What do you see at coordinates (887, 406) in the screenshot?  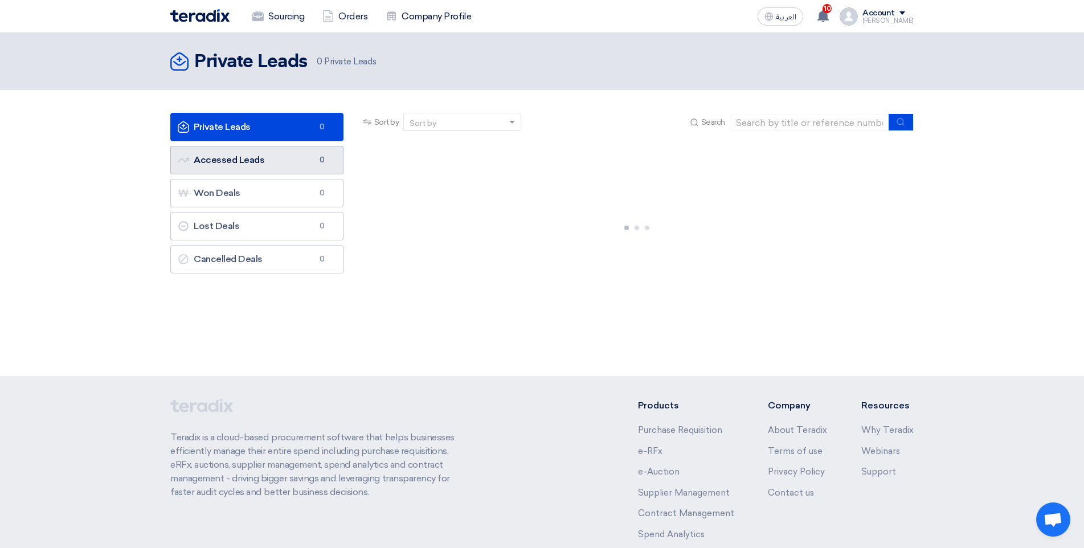 I see `li: Resources` at bounding box center [887, 406].